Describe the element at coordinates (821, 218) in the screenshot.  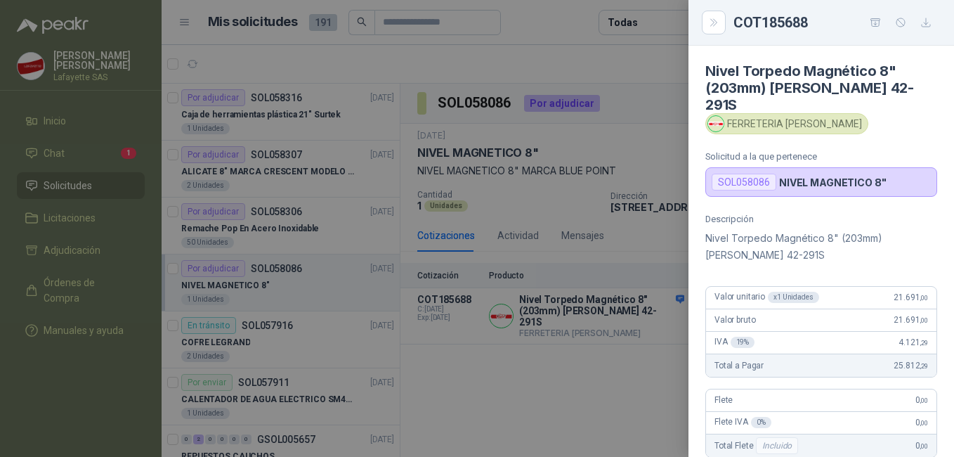
I see `p: Descripción` at that location.